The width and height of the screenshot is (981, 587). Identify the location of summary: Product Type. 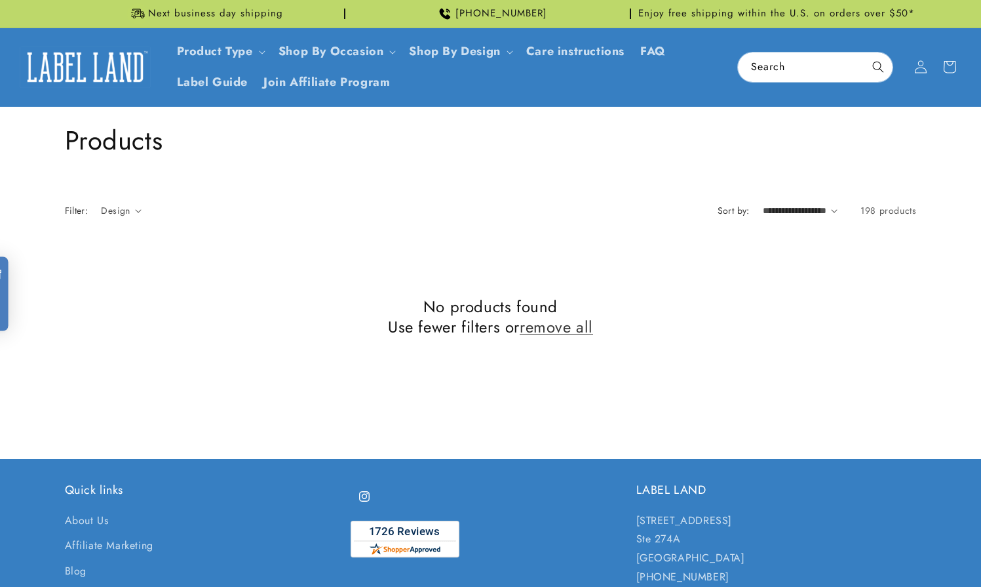
(220, 51).